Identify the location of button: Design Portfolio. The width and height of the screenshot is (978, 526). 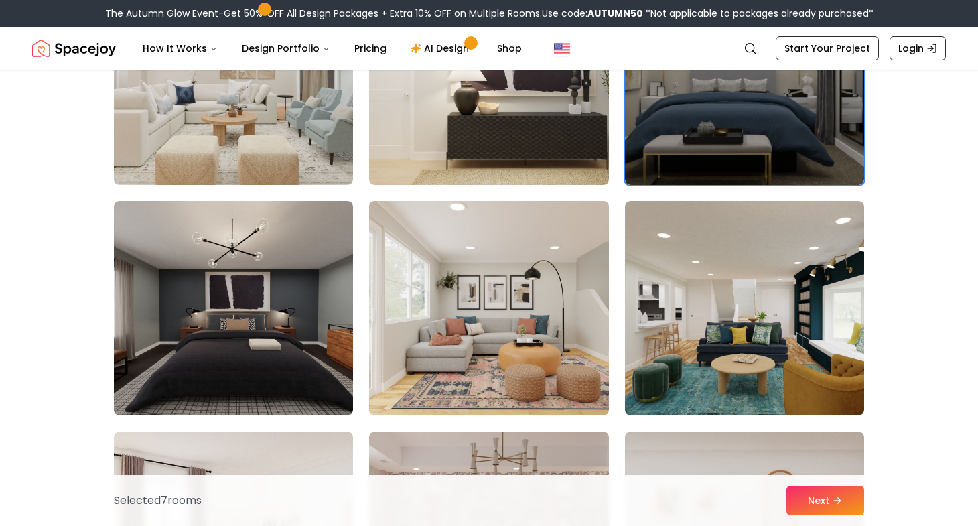
(286, 48).